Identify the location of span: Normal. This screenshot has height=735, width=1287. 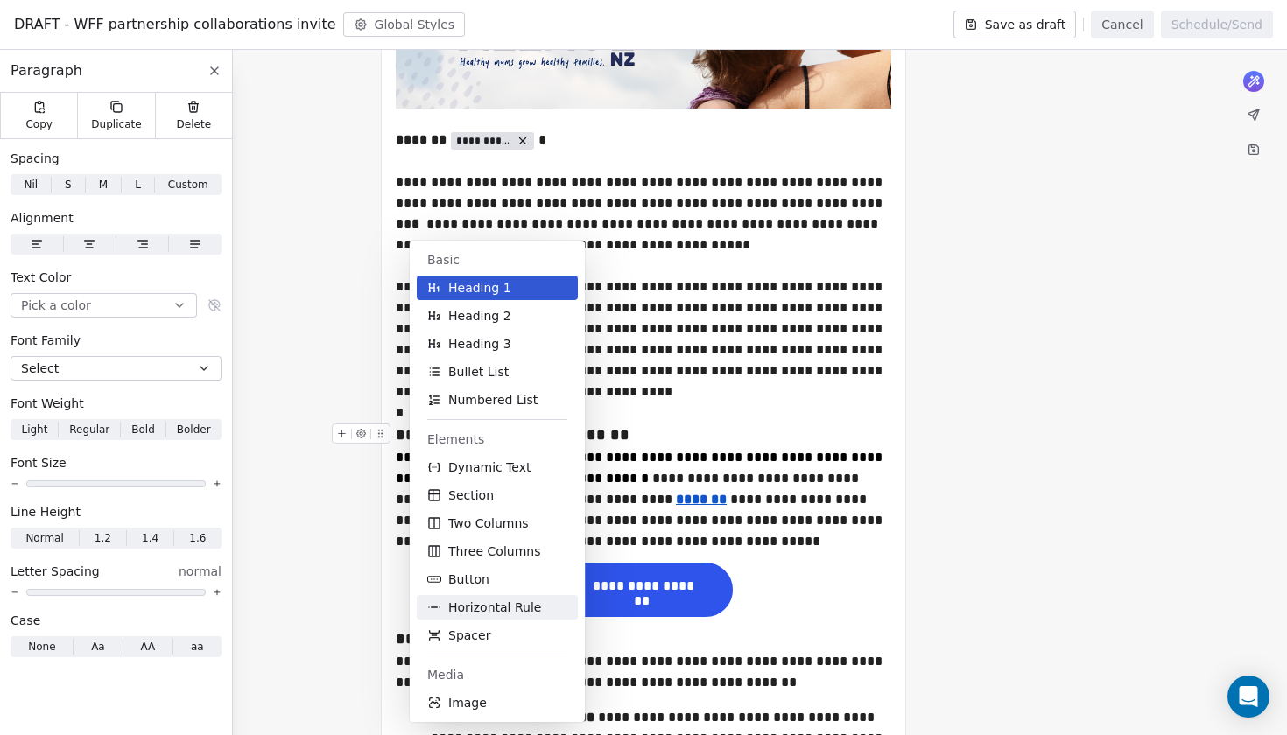
(44, 538).